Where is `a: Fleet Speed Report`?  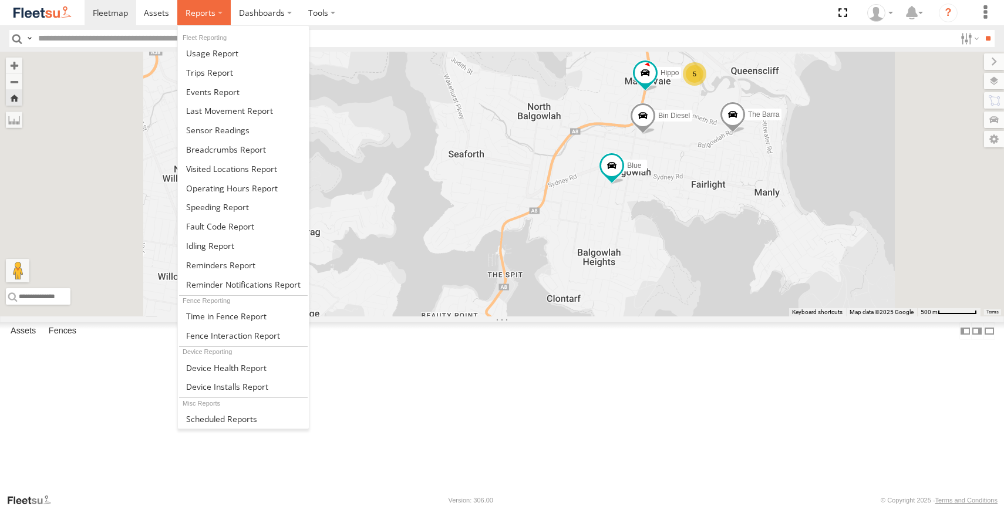 a: Fleet Speed Report is located at coordinates (243, 207).